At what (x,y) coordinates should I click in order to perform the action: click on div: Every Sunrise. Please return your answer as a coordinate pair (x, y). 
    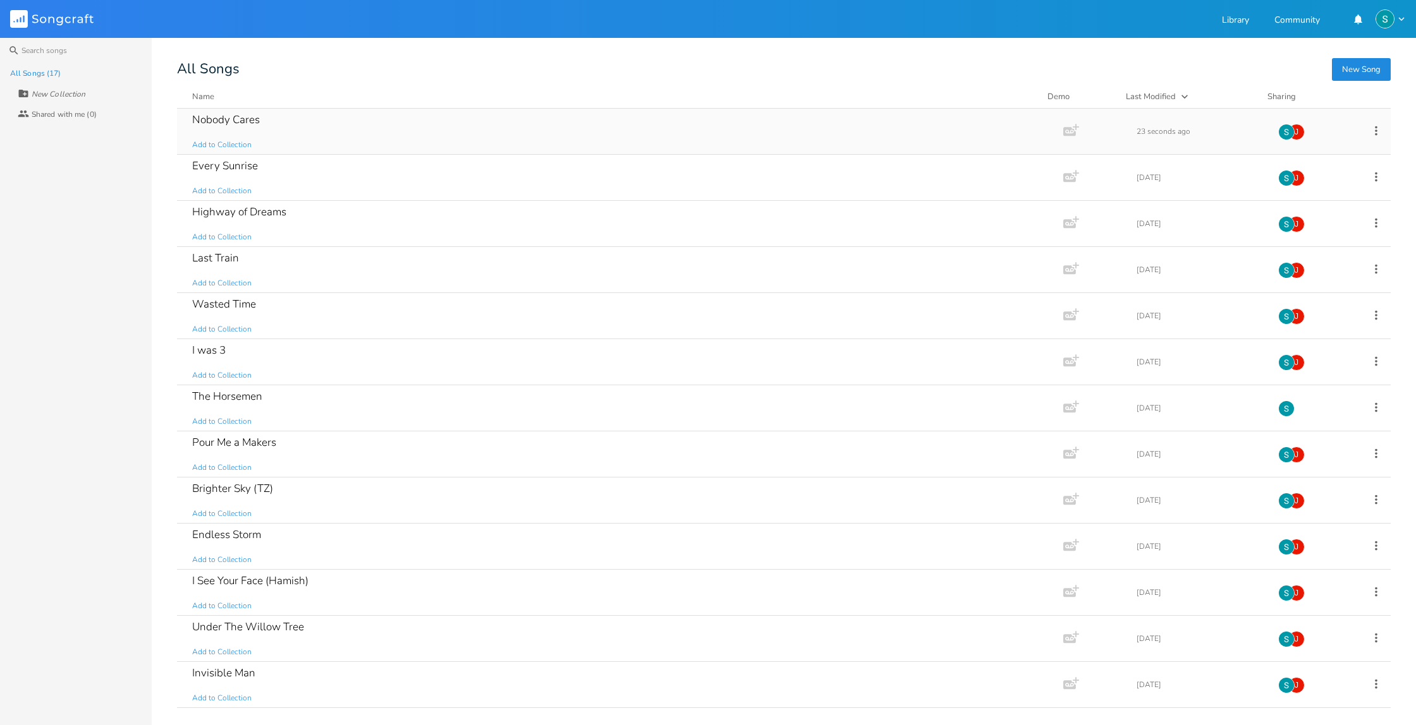
    Looking at the image, I should click on (225, 166).